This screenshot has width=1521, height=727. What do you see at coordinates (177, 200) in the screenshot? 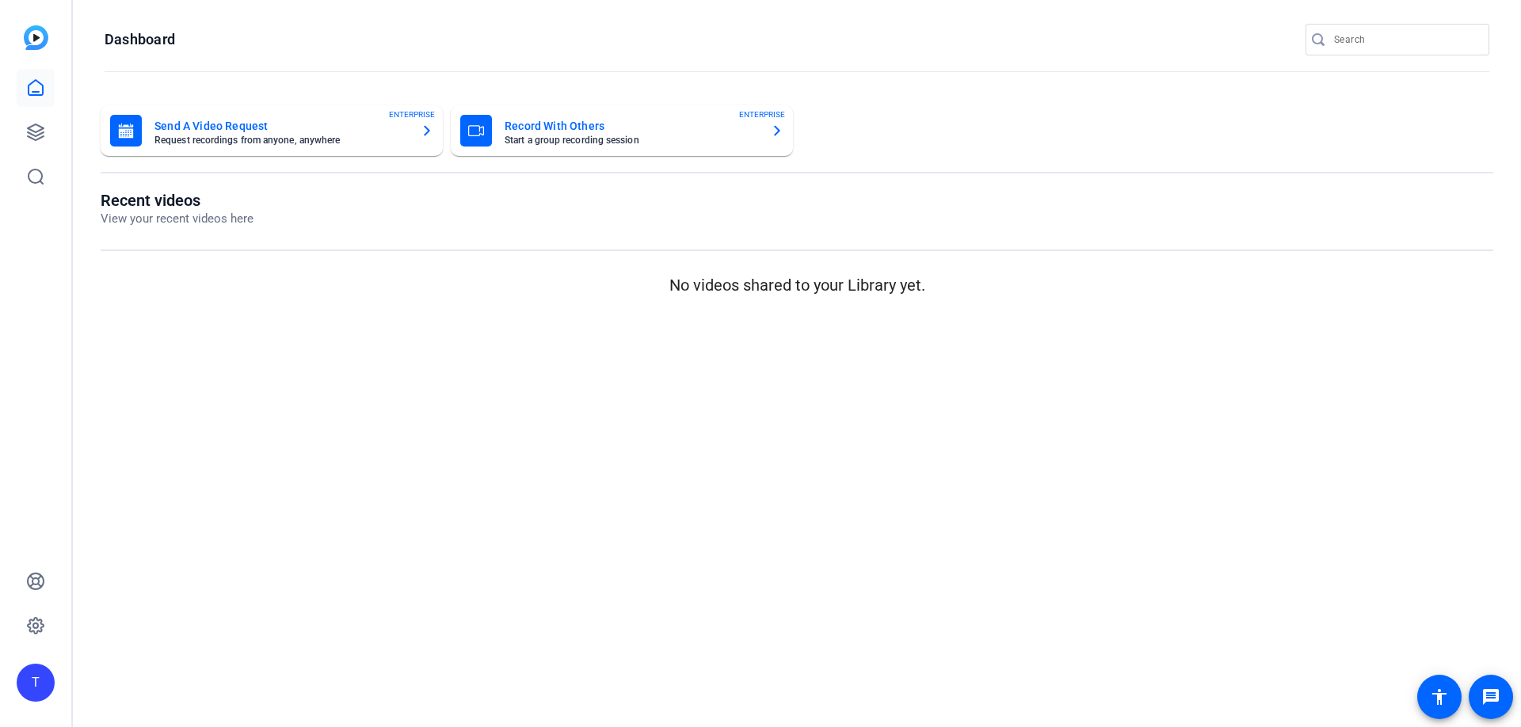
I see `h1: Recent videos` at bounding box center [177, 200].